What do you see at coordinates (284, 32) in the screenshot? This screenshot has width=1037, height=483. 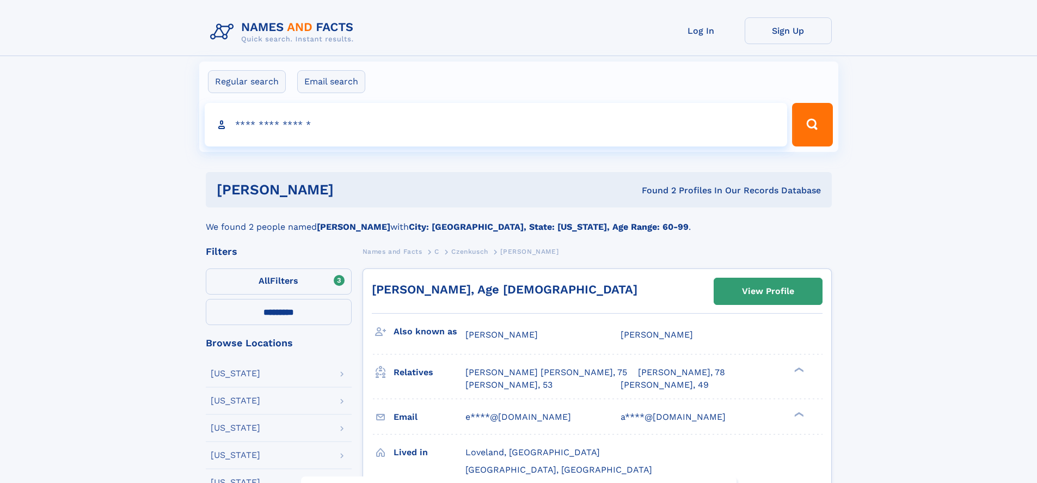 I see `img: Logo Names and Facts` at bounding box center [284, 32].